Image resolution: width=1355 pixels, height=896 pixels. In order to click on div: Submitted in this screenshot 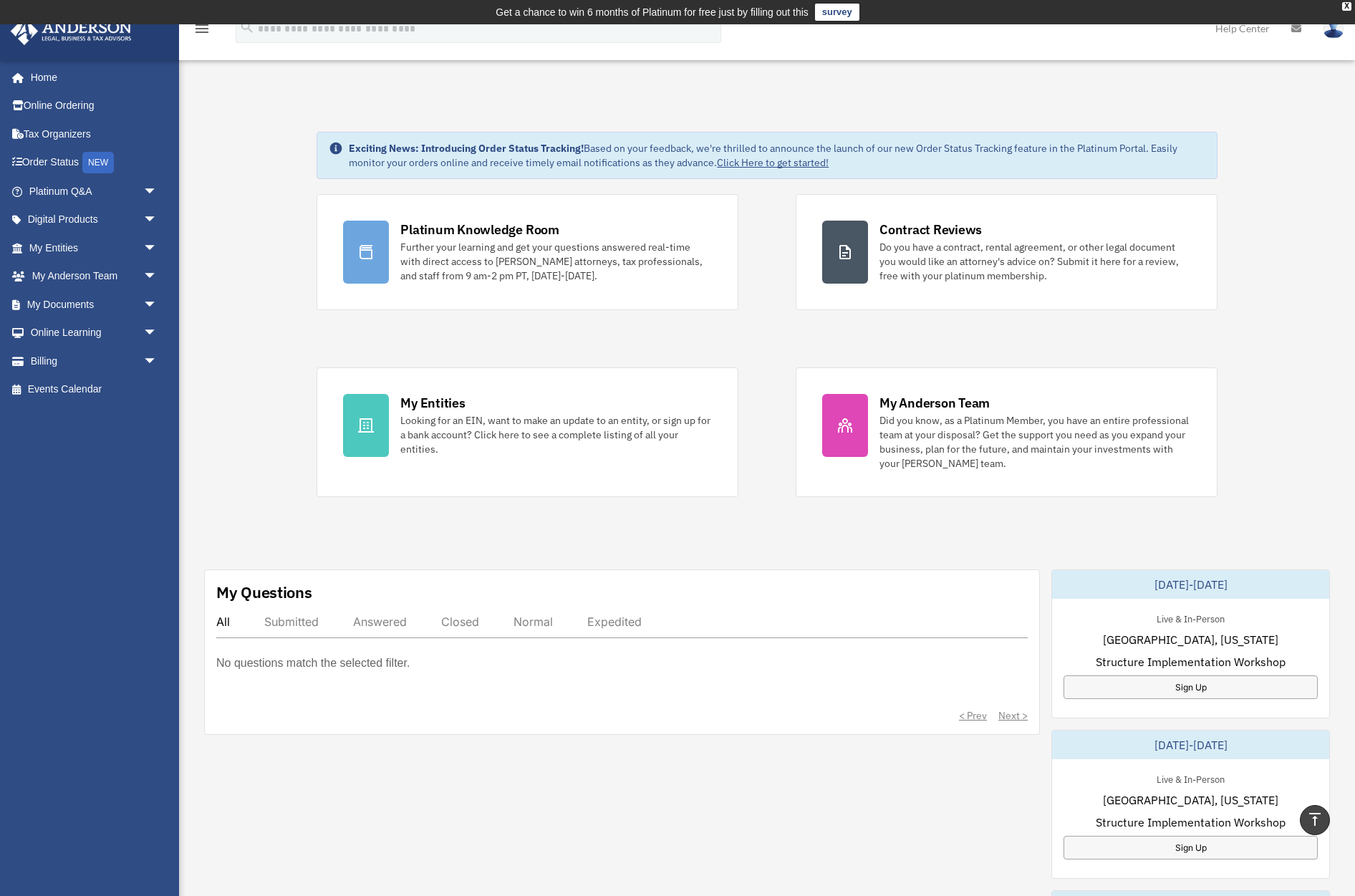, I will do `click(291, 622)`.